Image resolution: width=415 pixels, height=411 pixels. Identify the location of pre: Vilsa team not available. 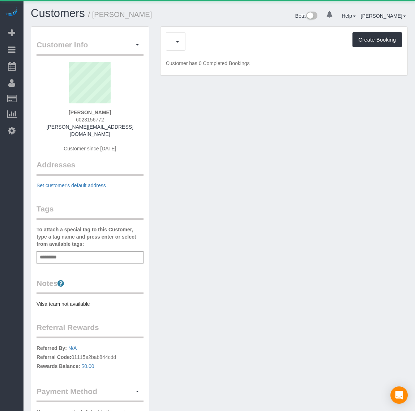
(90, 304).